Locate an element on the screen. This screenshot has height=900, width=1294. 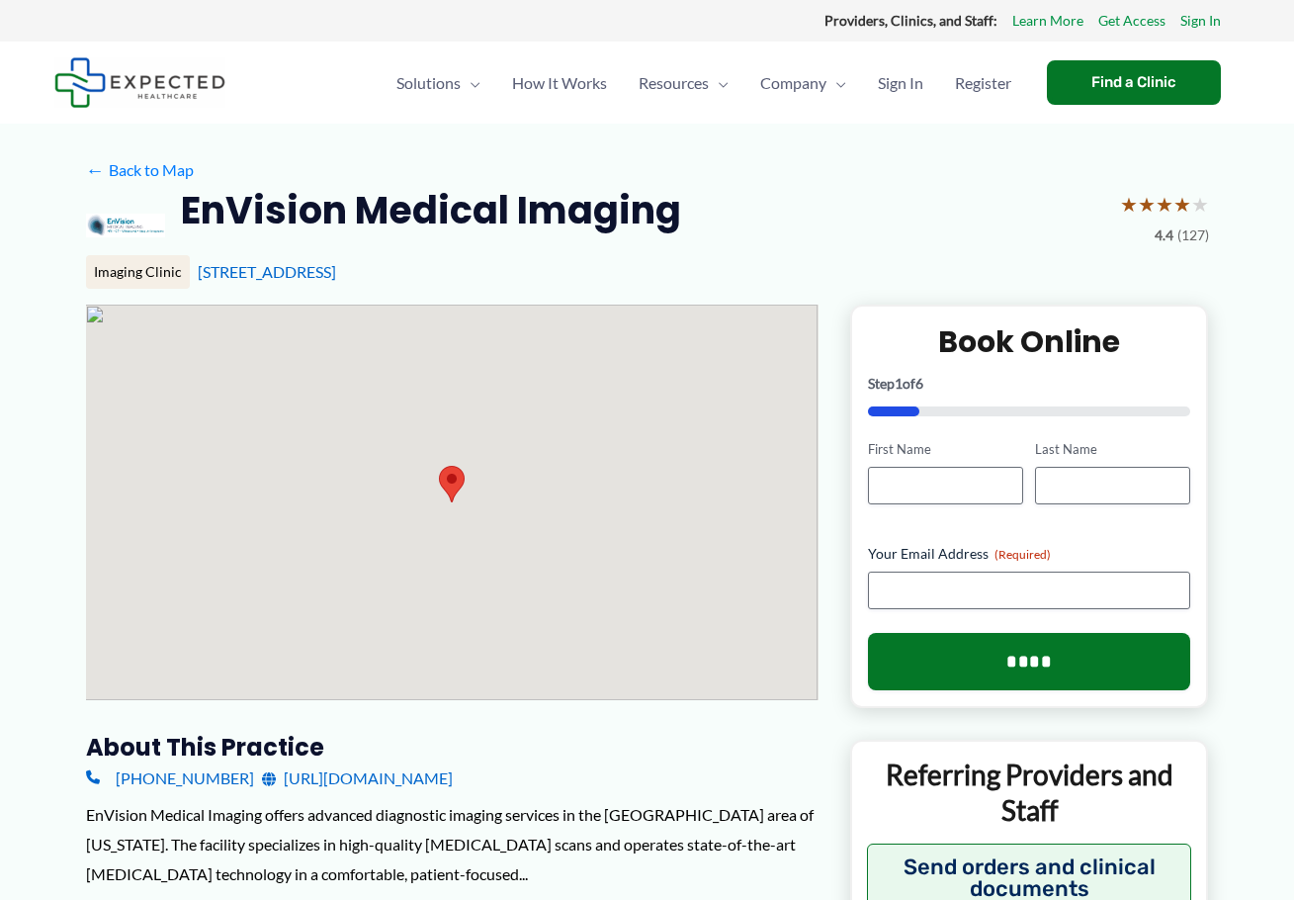
span: 4.4 is located at coordinates (1164, 235).